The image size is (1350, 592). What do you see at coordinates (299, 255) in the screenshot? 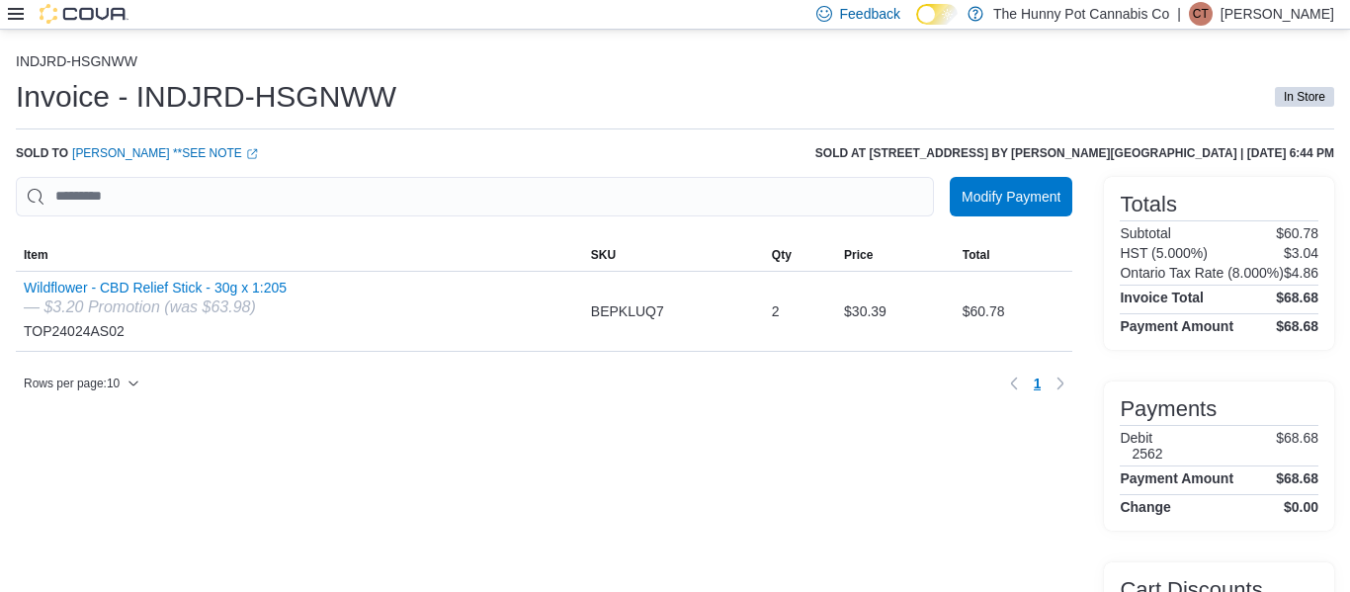
I see `button: Item` at bounding box center [299, 255].